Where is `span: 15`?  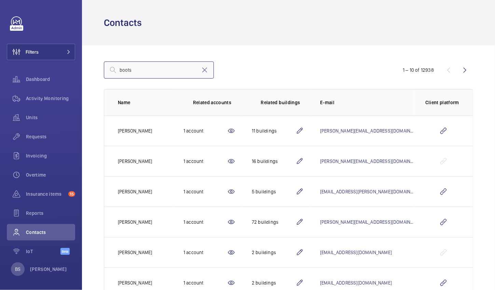
span: 15 is located at coordinates (72, 194).